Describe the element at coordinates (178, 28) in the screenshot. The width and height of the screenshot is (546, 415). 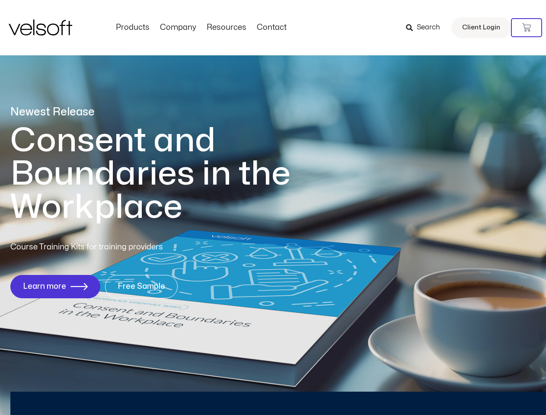
I see `a: CompanyMenu Toggle` at that location.